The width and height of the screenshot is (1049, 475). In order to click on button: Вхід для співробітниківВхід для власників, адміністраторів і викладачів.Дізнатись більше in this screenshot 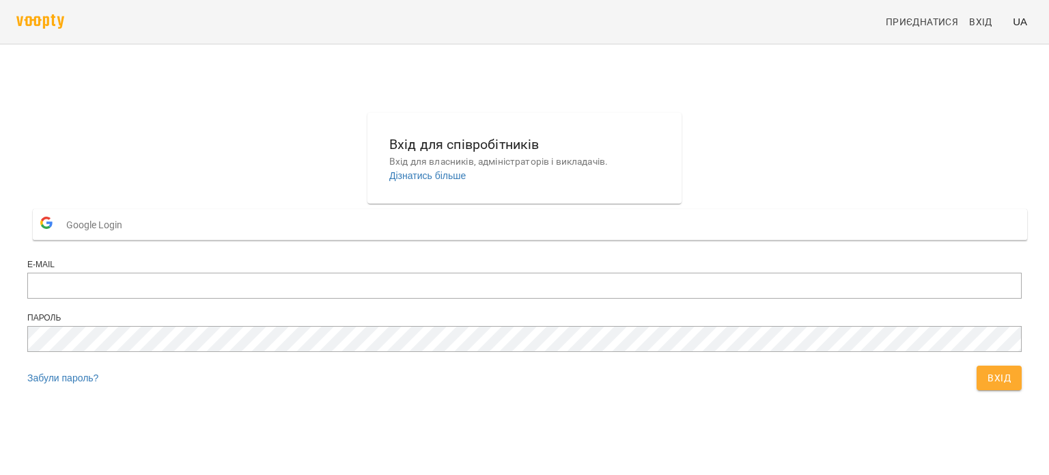, I will do `click(525, 158)`.